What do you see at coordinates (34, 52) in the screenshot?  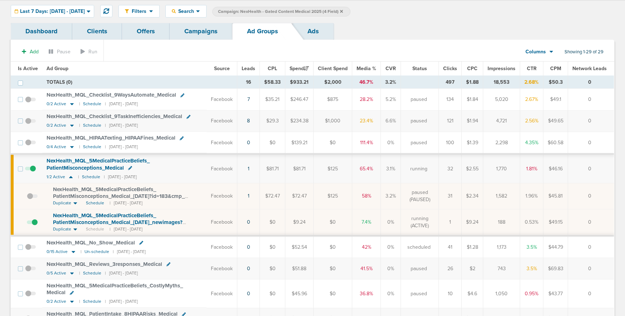 I see `span: Add` at bounding box center [34, 52].